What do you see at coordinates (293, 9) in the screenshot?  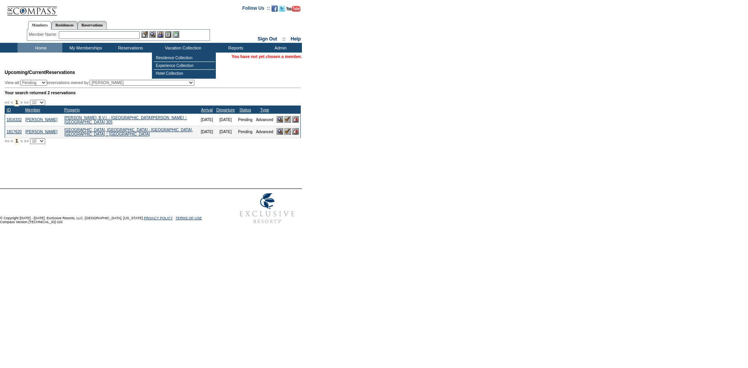 I see `img: Subscribe to our YouTube Channel` at bounding box center [293, 9].